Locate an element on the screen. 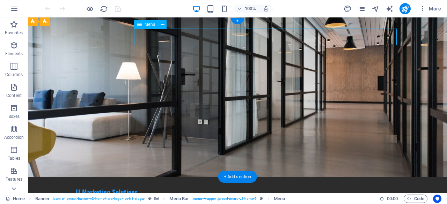  i: Navigator is located at coordinates (376, 9).